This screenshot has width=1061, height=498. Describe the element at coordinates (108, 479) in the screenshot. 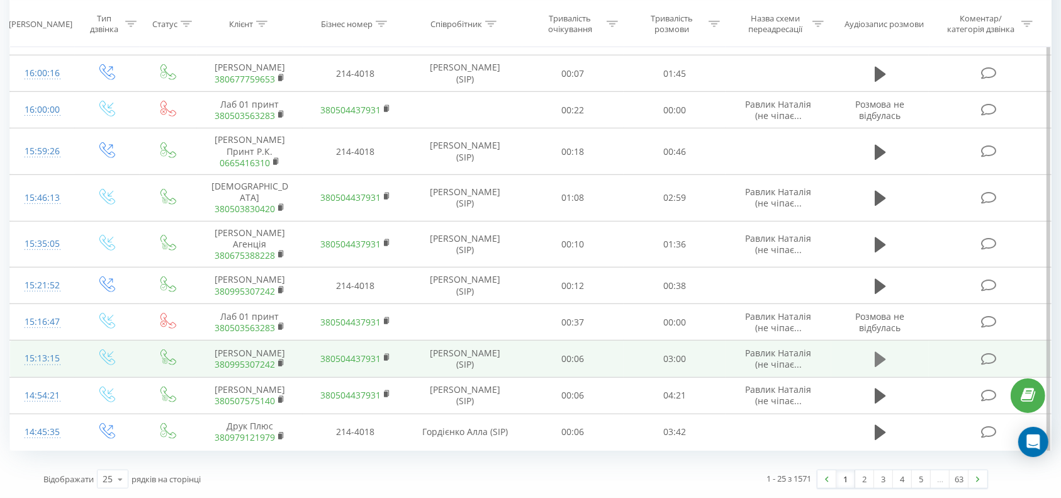

I see `div: 25` at that location.